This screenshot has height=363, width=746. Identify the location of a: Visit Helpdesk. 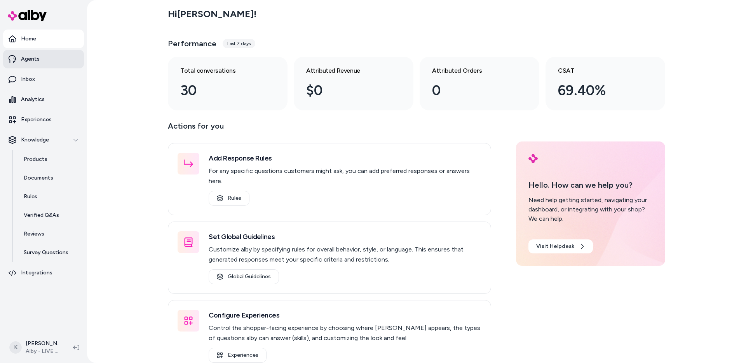
(561, 246).